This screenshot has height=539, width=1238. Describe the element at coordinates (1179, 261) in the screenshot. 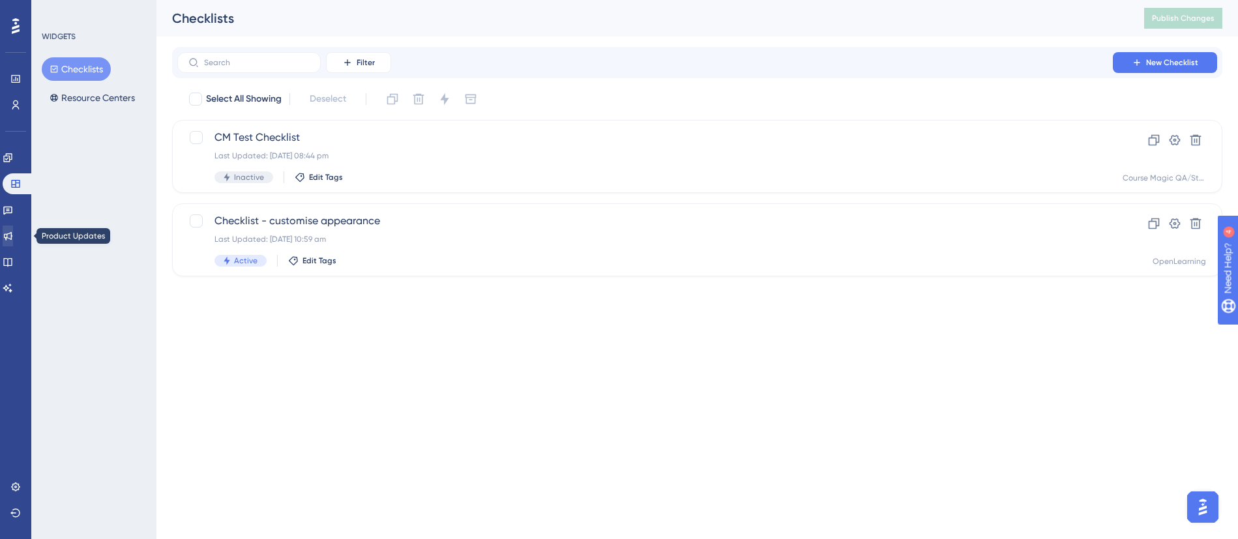

I see `div: OpenLearning` at that location.